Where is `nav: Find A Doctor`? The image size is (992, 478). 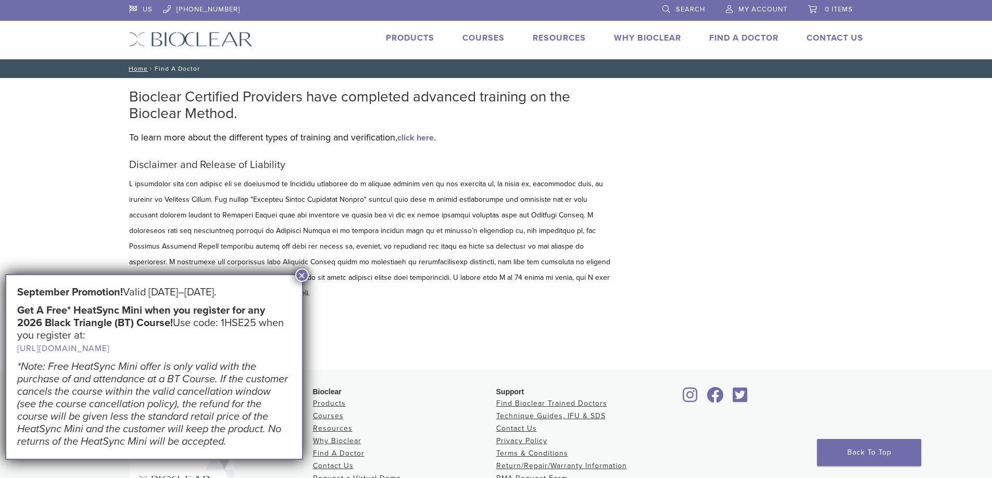
nav: Find A Doctor is located at coordinates (496, 69).